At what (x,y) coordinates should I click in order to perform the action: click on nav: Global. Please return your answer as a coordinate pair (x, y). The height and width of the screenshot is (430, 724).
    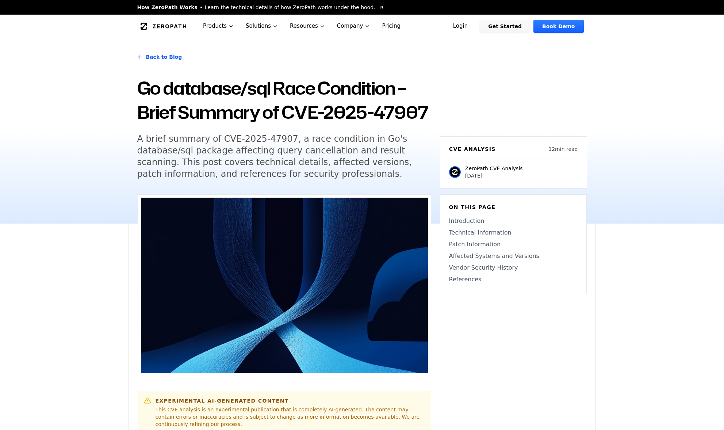
    Looking at the image, I should click on (362, 26).